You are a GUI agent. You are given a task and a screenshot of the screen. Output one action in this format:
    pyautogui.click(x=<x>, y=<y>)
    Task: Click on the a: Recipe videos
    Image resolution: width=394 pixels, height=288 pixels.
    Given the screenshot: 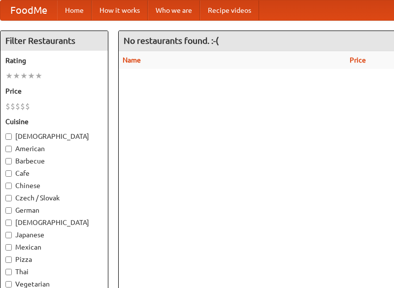 What is the action you would take?
    pyautogui.click(x=230, y=10)
    